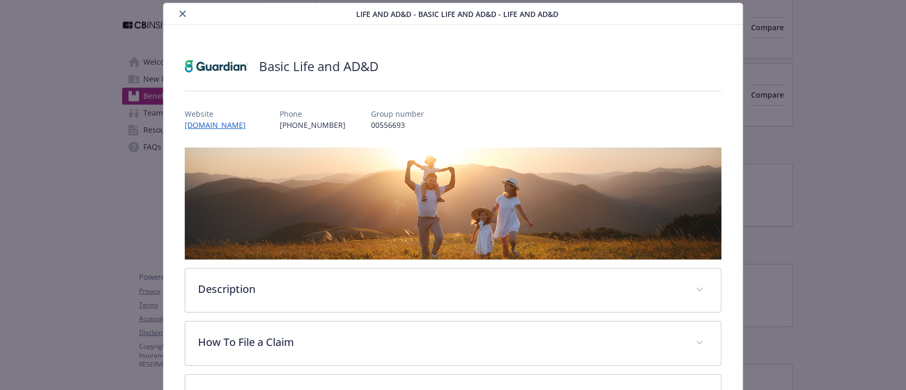 This screenshot has height=390, width=906. What do you see at coordinates (440, 289) in the screenshot?
I see `p: Description` at bounding box center [440, 289].